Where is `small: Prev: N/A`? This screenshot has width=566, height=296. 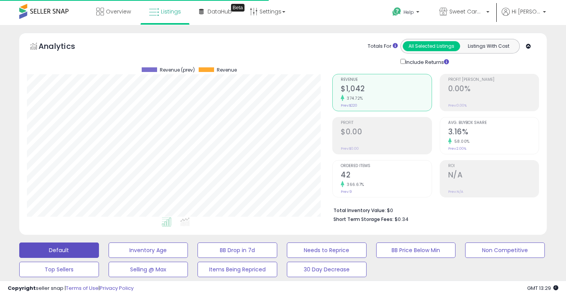 small: Prev: N/A is located at coordinates (456, 192).